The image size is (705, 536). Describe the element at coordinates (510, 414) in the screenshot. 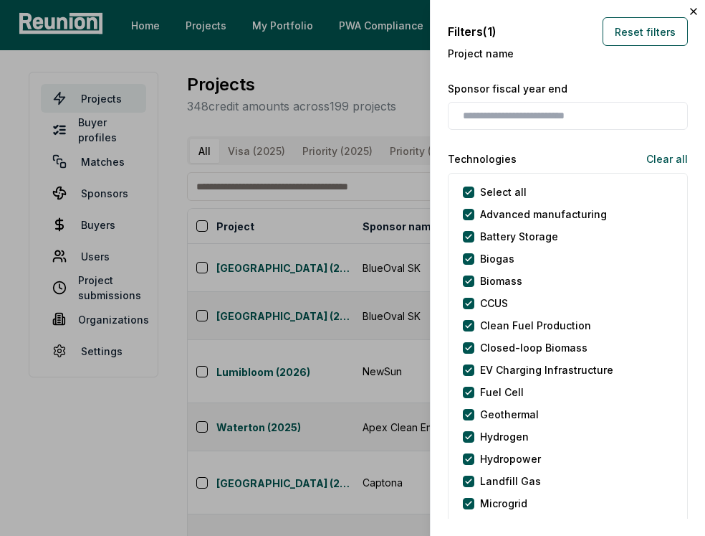

I see `label: Geothermal` at that location.